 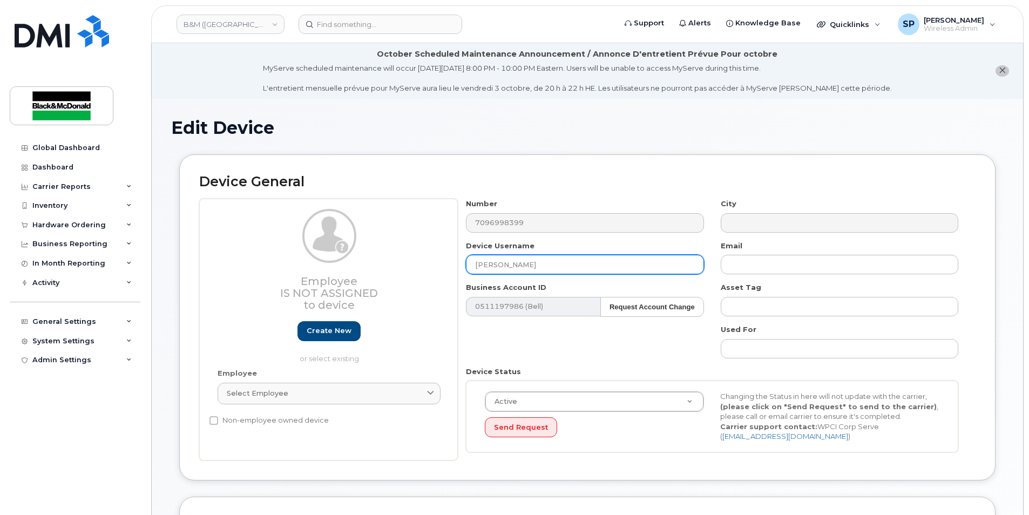 What do you see at coordinates (830, 416) in the screenshot?
I see `div: Changing the Status in here will not update with the carrier, , please call or email carrier to e...` at bounding box center [830, 416].